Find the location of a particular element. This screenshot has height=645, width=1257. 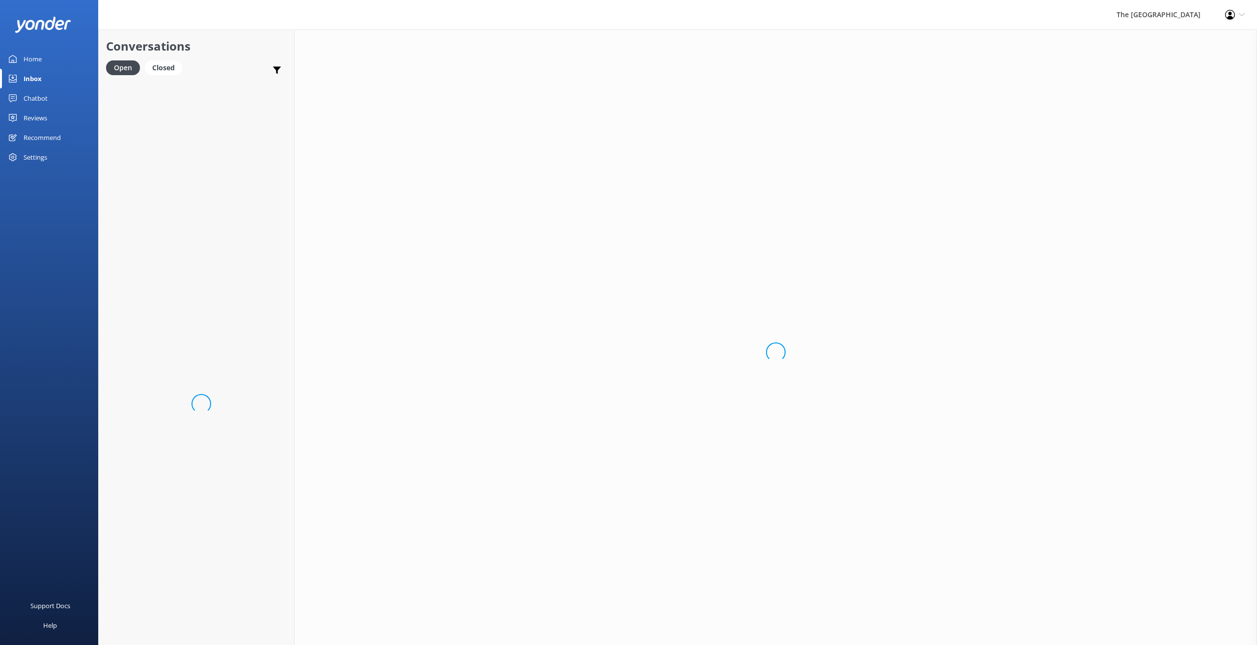

div: Chatbot is located at coordinates (35, 98).